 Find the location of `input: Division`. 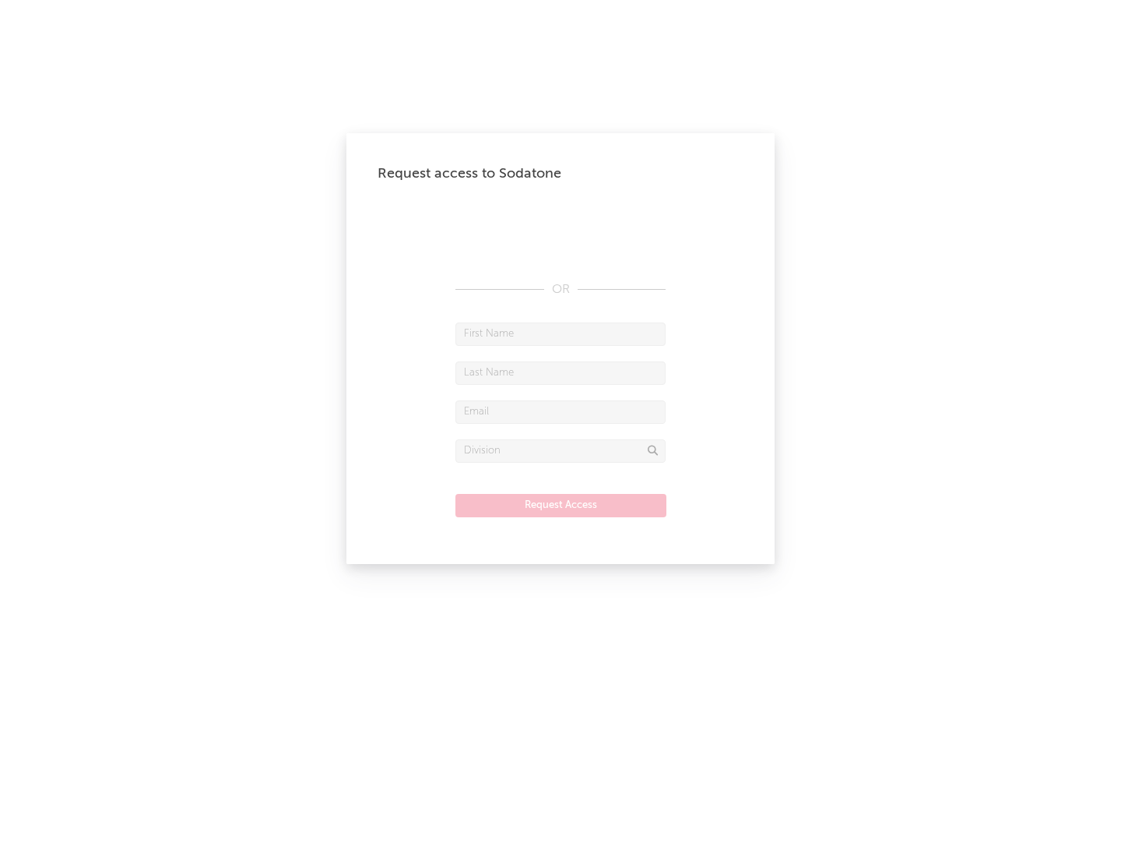

input: Division is located at coordinates (561, 451).